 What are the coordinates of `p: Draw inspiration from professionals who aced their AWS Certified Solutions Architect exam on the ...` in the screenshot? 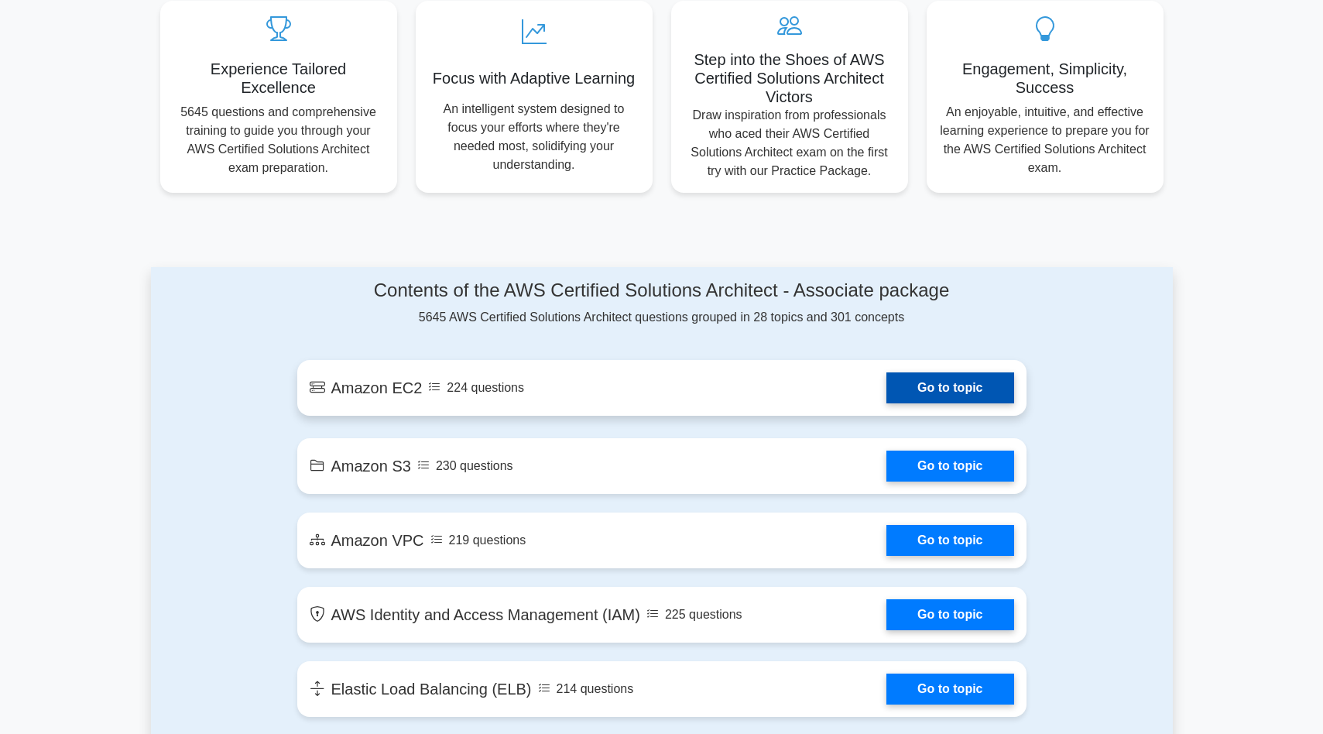 It's located at (789, 143).